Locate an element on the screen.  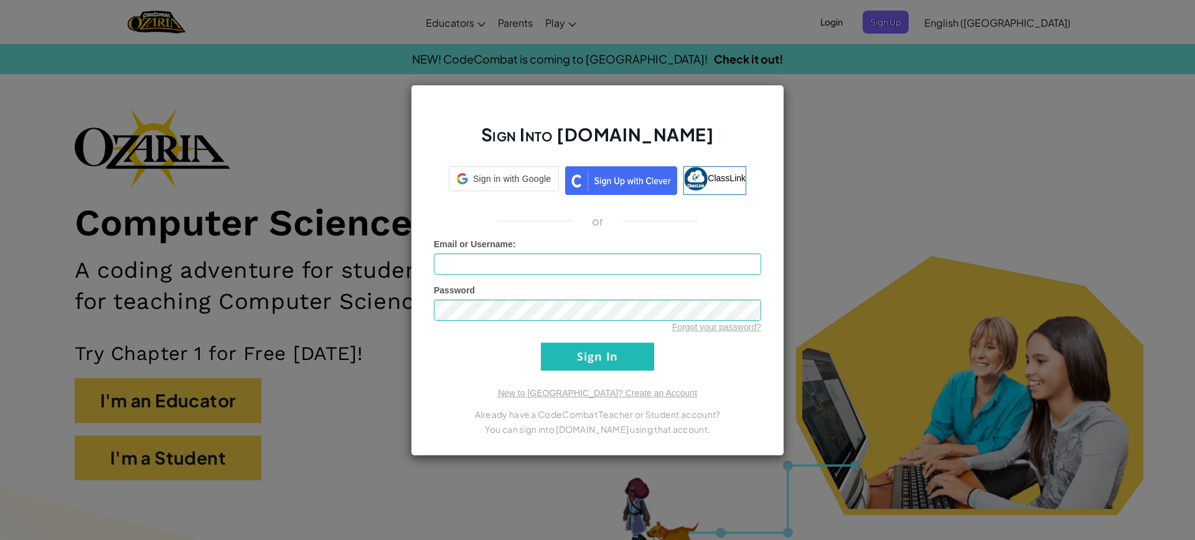
div: Sign in with Google is located at coordinates (503, 179).